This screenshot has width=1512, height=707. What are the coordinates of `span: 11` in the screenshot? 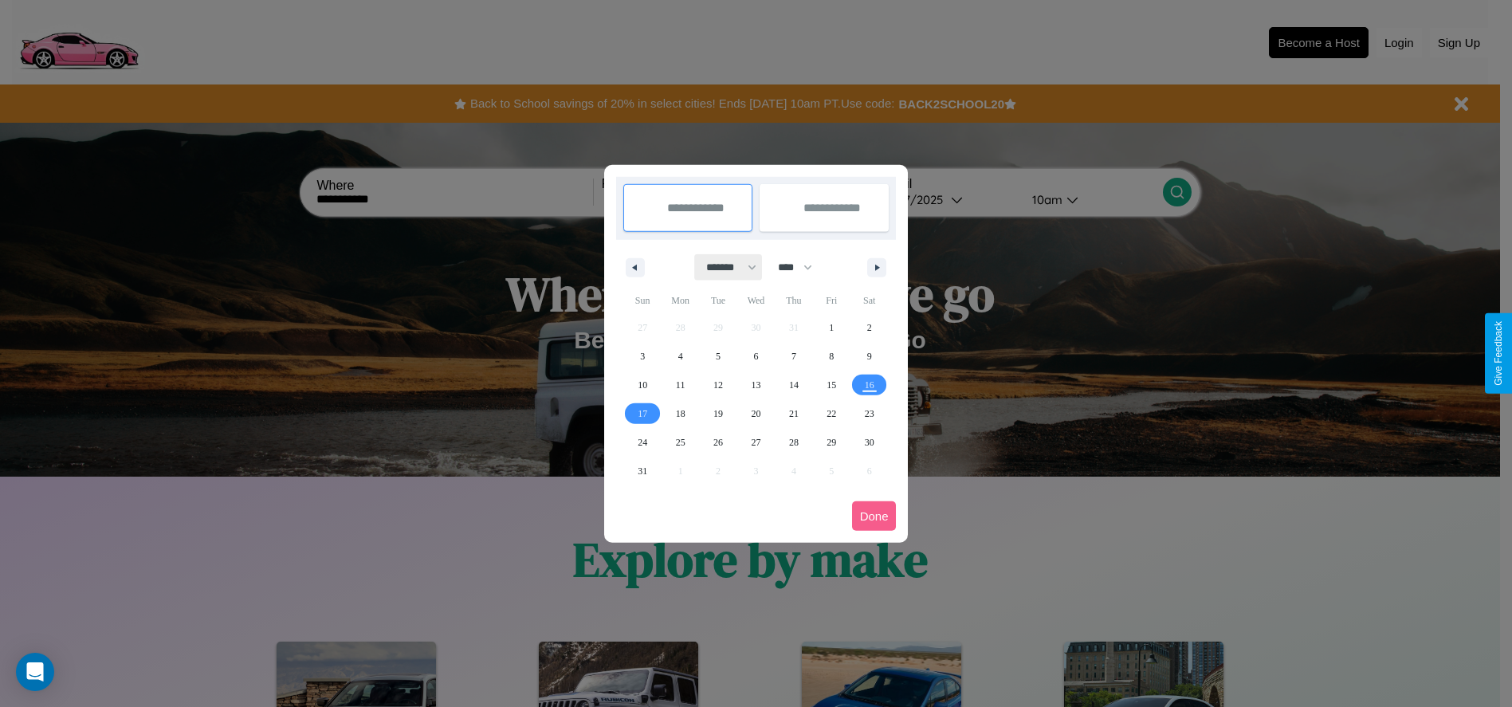 It's located at (681, 385).